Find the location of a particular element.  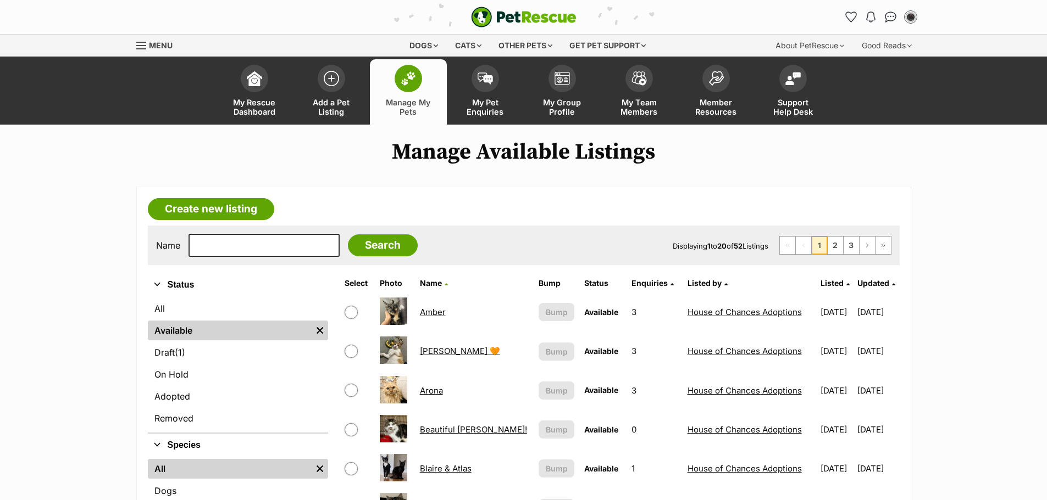

img: member-resources-icon-8e73f808a243e03378d46382f2149f9095a855e16c252ad45f914b54edf8863c.svg is located at coordinates (716, 78).